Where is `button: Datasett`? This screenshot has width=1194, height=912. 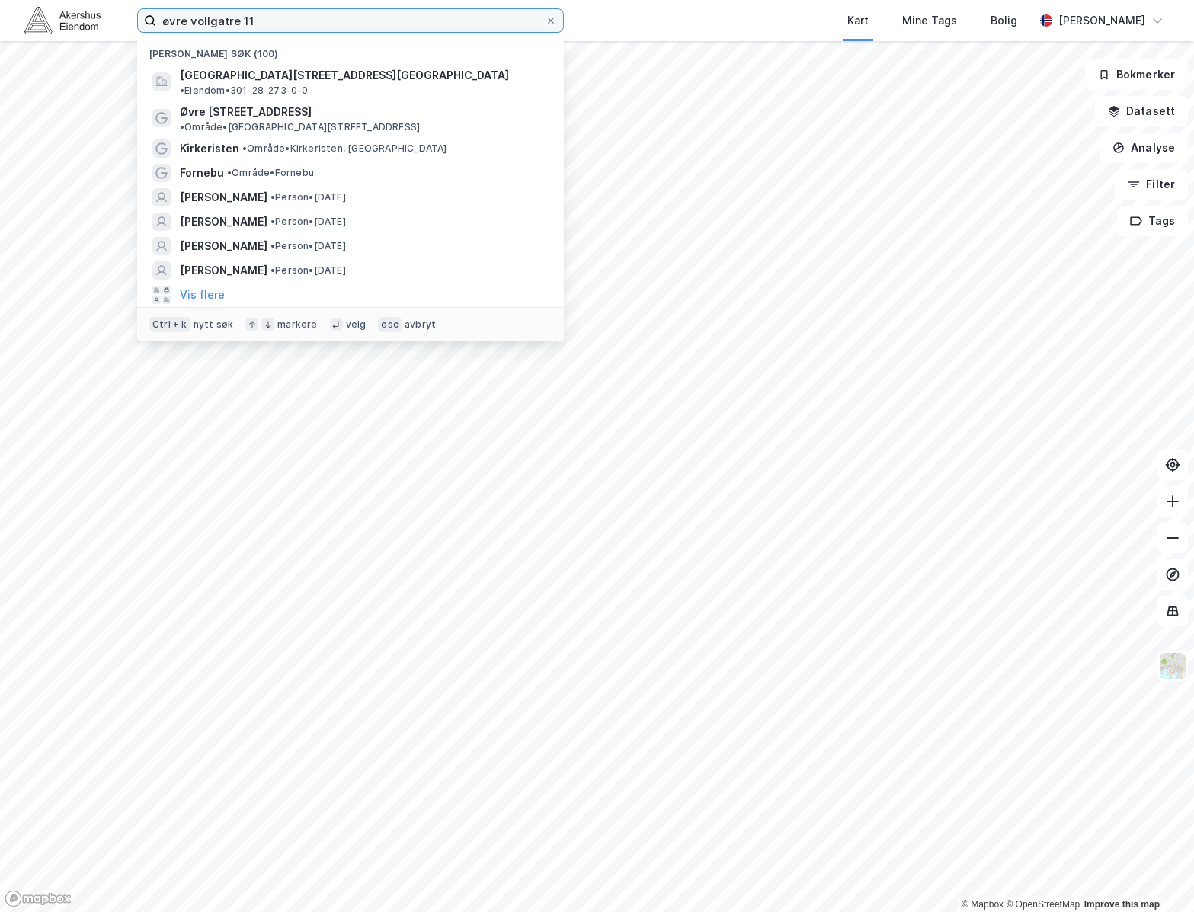 button: Datasett is located at coordinates (1141, 111).